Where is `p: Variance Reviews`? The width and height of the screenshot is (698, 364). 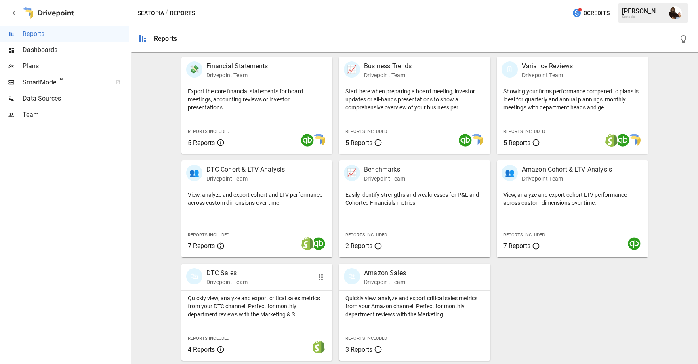
p: Variance Reviews is located at coordinates (547, 66).